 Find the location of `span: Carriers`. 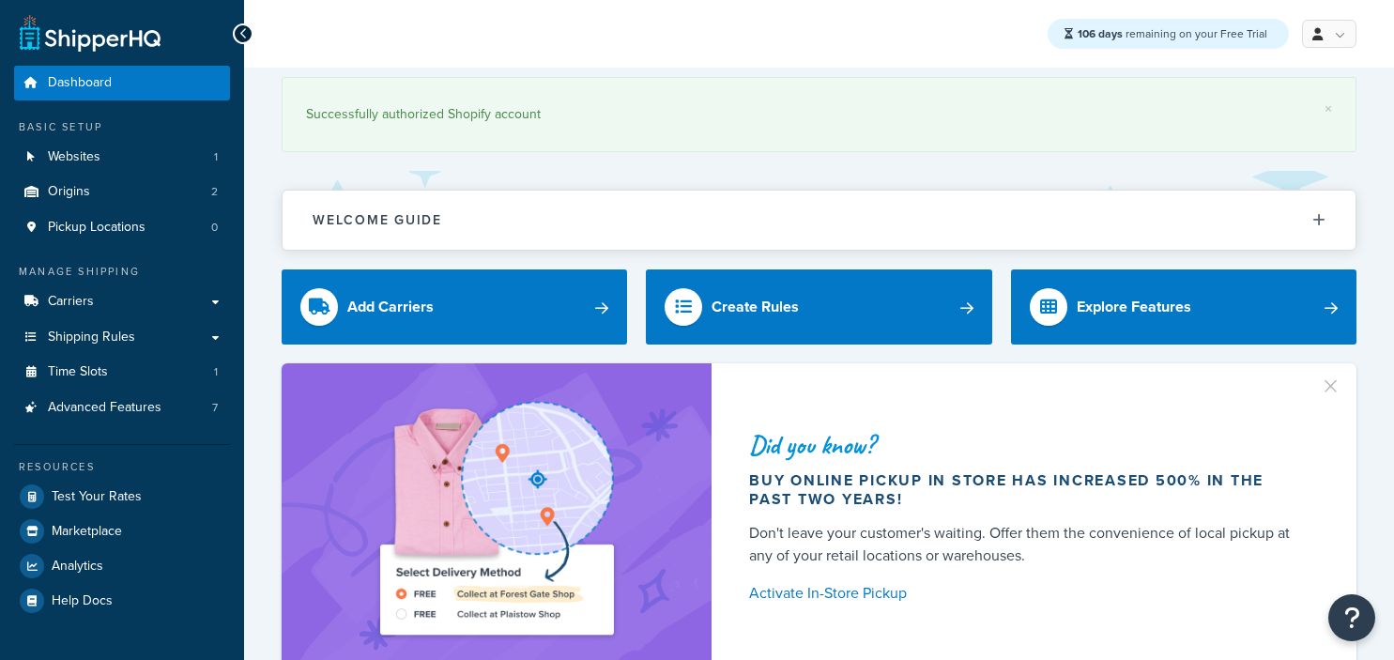

span: Carriers is located at coordinates (70, 301).